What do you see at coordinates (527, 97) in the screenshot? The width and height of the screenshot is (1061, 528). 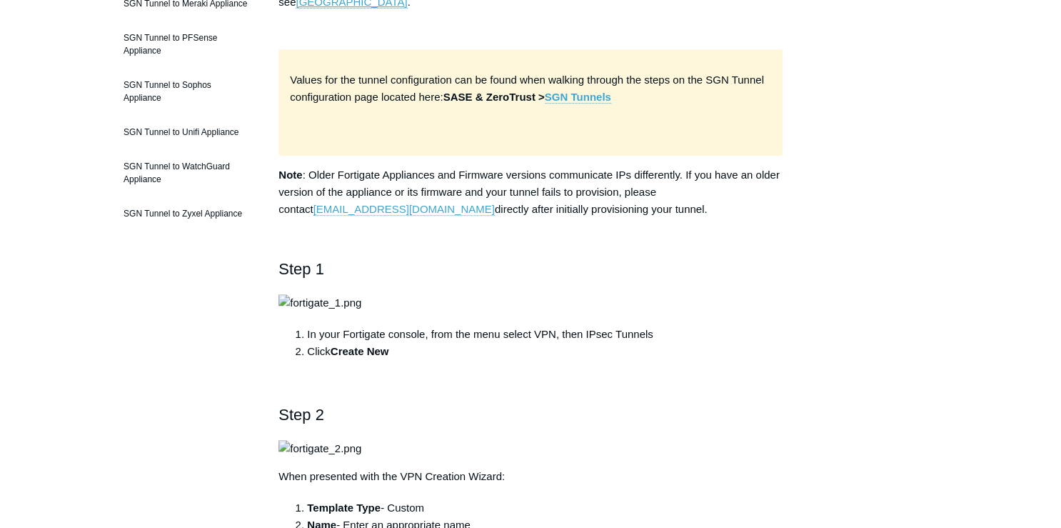 I see `strong: SASE & ZeroTrust >` at bounding box center [527, 97].